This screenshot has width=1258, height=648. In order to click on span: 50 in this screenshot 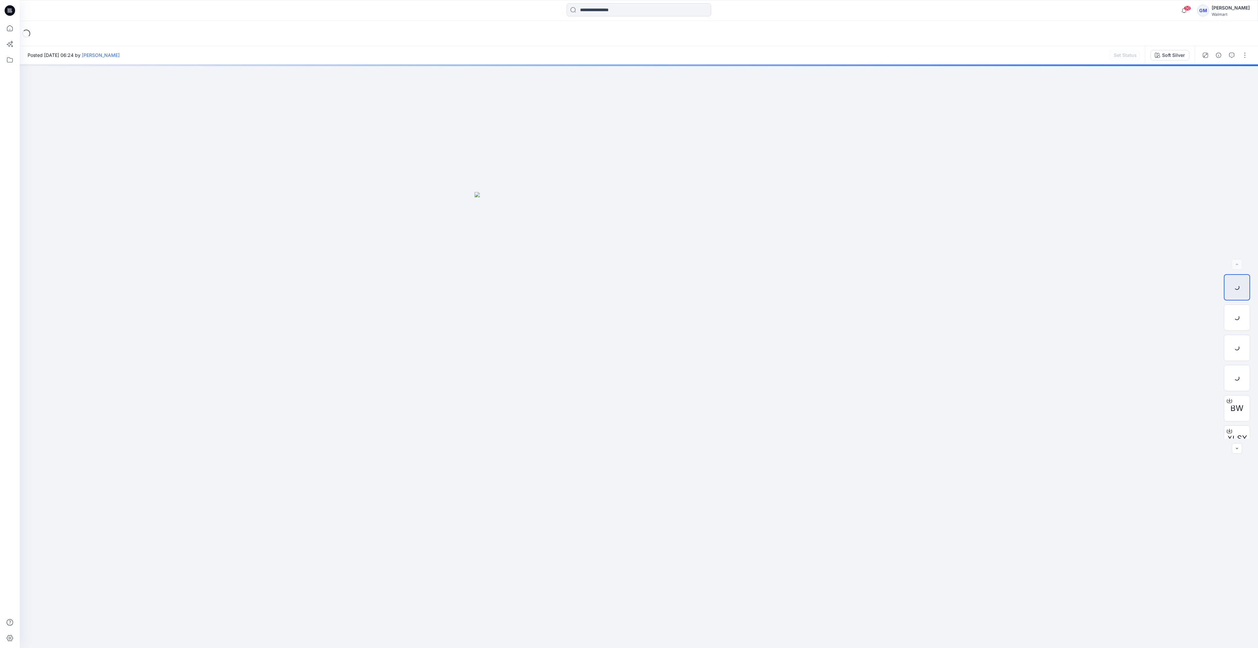, I will do `click(1188, 8)`.